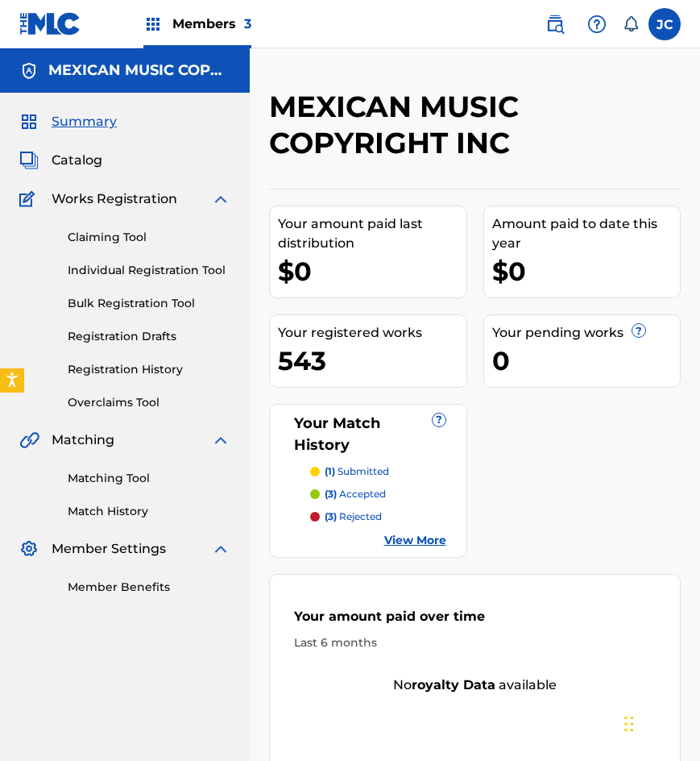  What do you see at coordinates (149, 336) in the screenshot?
I see `a: Registration Drafts` at bounding box center [149, 336].